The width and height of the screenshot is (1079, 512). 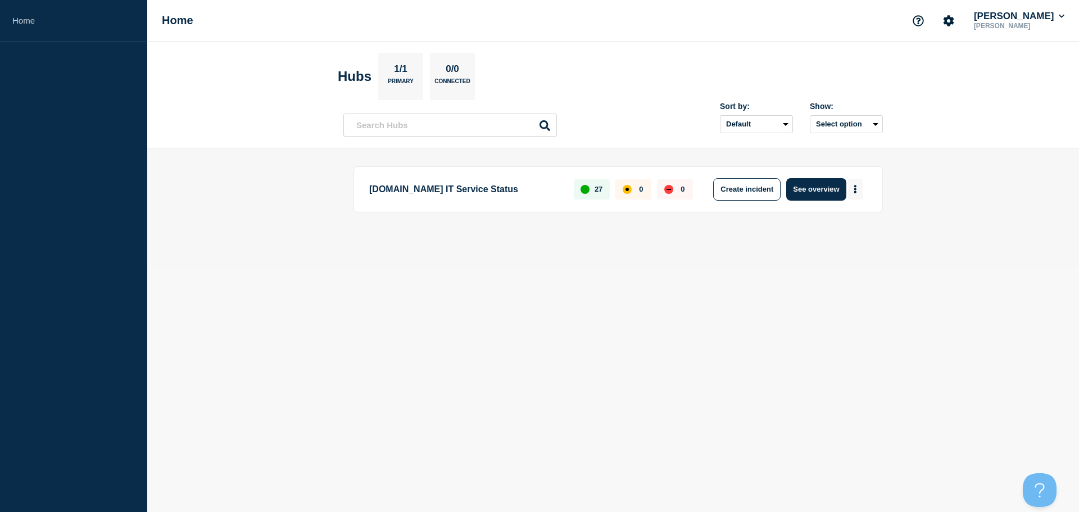 I want to click on p: 1/1, so click(x=401, y=71).